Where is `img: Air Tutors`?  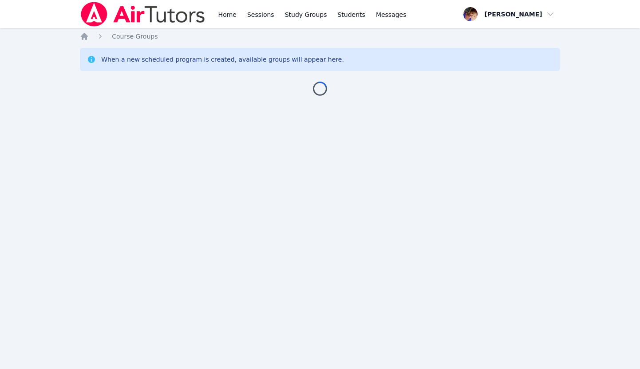 img: Air Tutors is located at coordinates (142, 14).